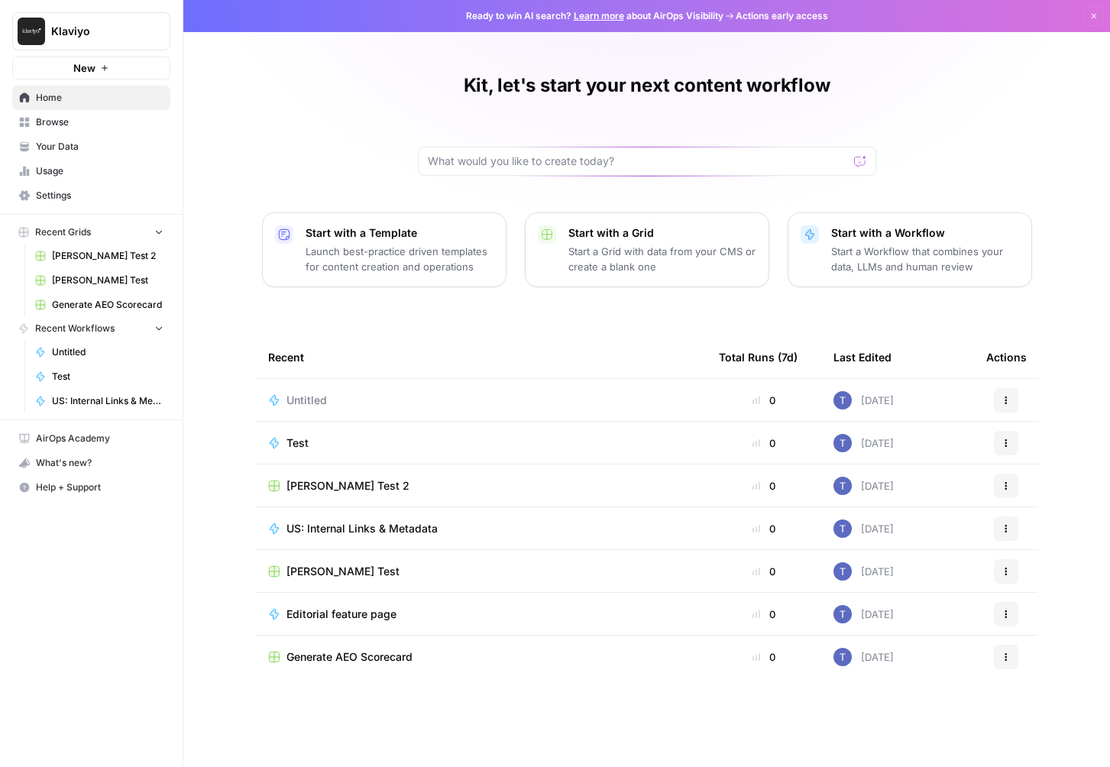 The image size is (1110, 767). Describe the element at coordinates (91, 98) in the screenshot. I see `a: Home` at that location.